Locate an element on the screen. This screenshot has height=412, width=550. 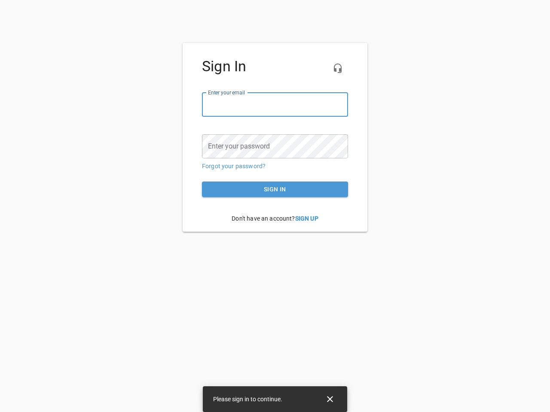
a: Sign Up is located at coordinates (307, 219).